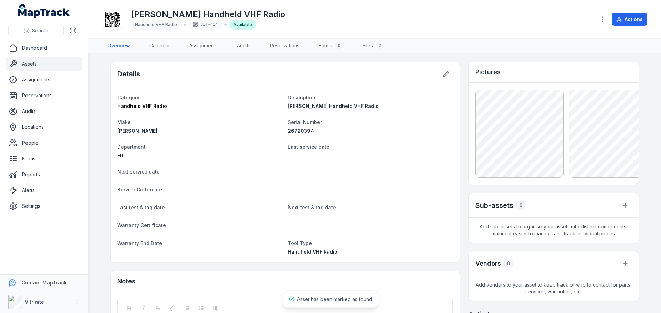  I want to click on div: 2, so click(379, 46).